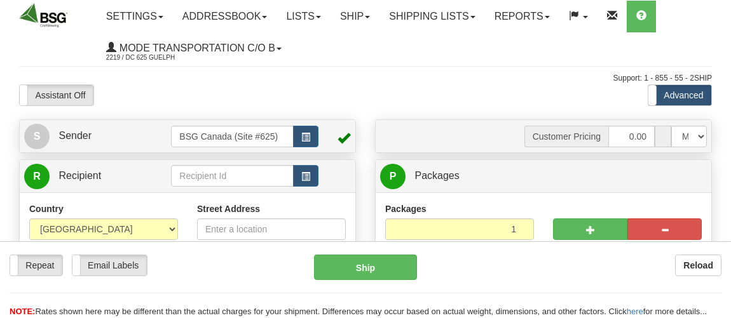 The width and height of the screenshot is (731, 318). I want to click on span: Recipient, so click(79, 175).